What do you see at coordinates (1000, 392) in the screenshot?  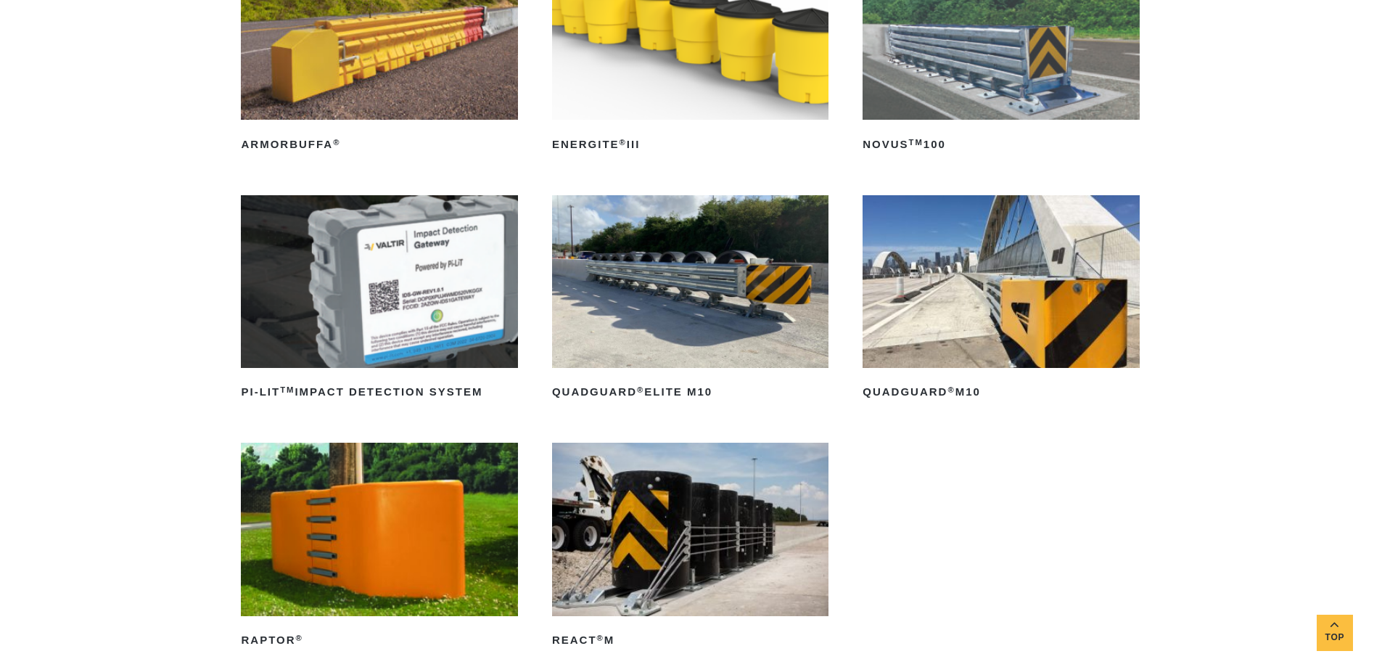 I see `h2: QuadGuard M10` at bounding box center [1000, 392].